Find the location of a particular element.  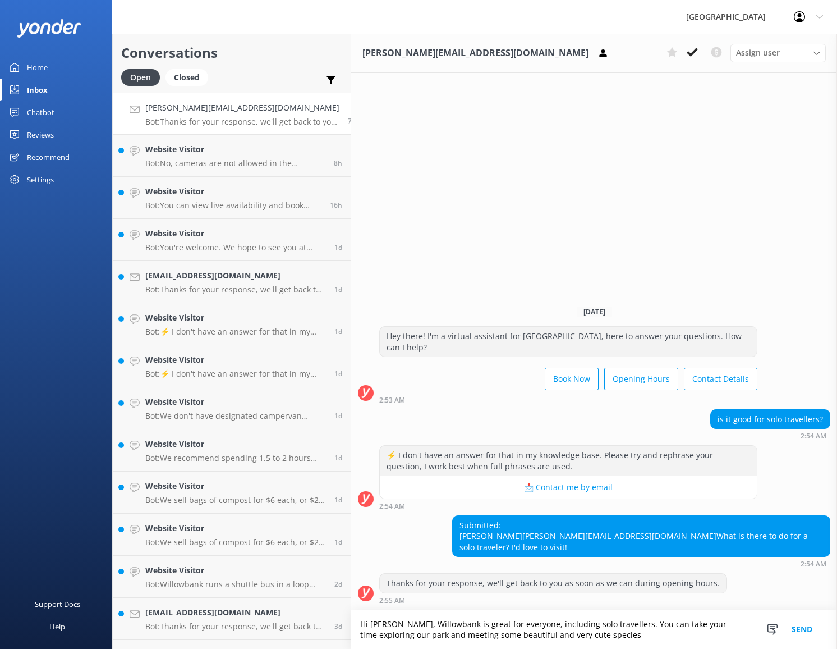

a: Website VisitorBot:We recommend spending 1.5 to 2 hours dedicated to walking around the Reserve t... is located at coordinates (232, 450).